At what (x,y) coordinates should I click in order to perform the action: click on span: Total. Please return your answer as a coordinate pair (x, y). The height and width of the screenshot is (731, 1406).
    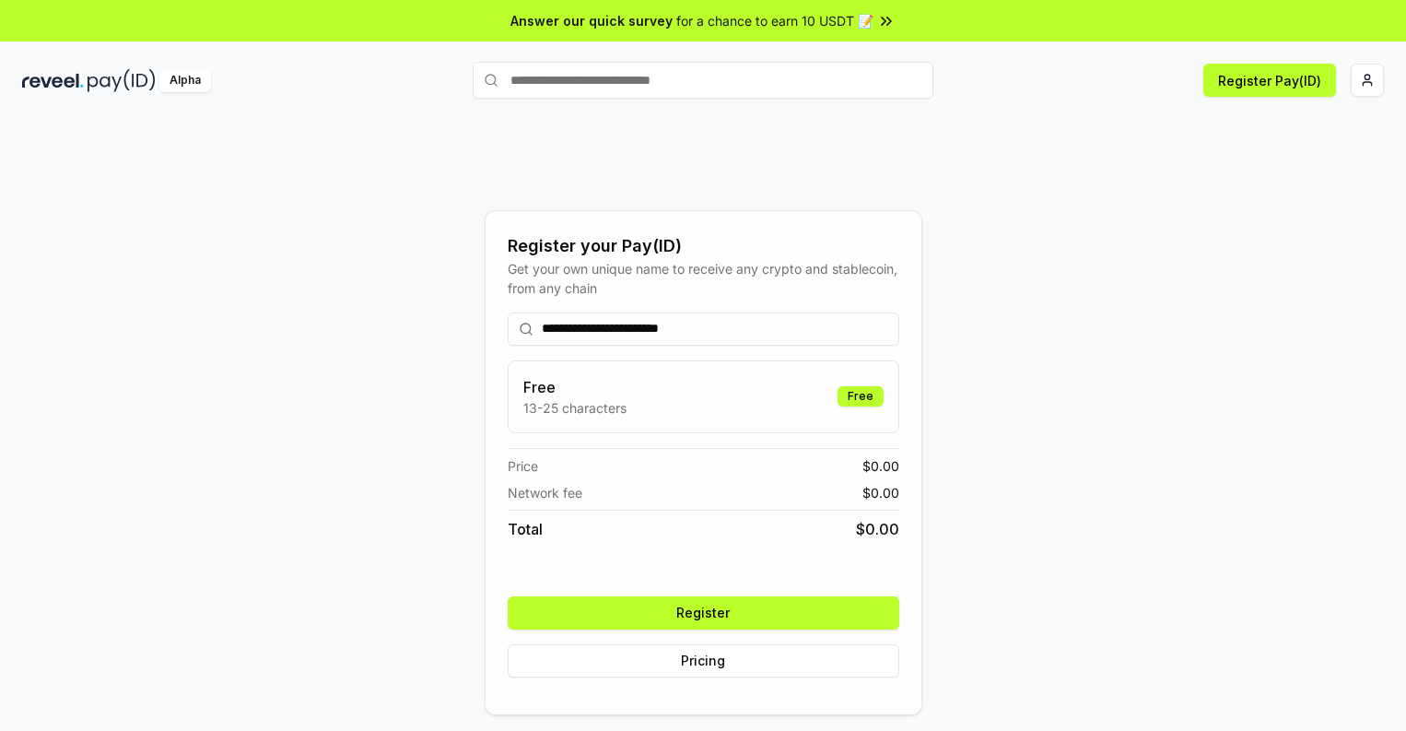
    Looking at the image, I should click on (525, 529).